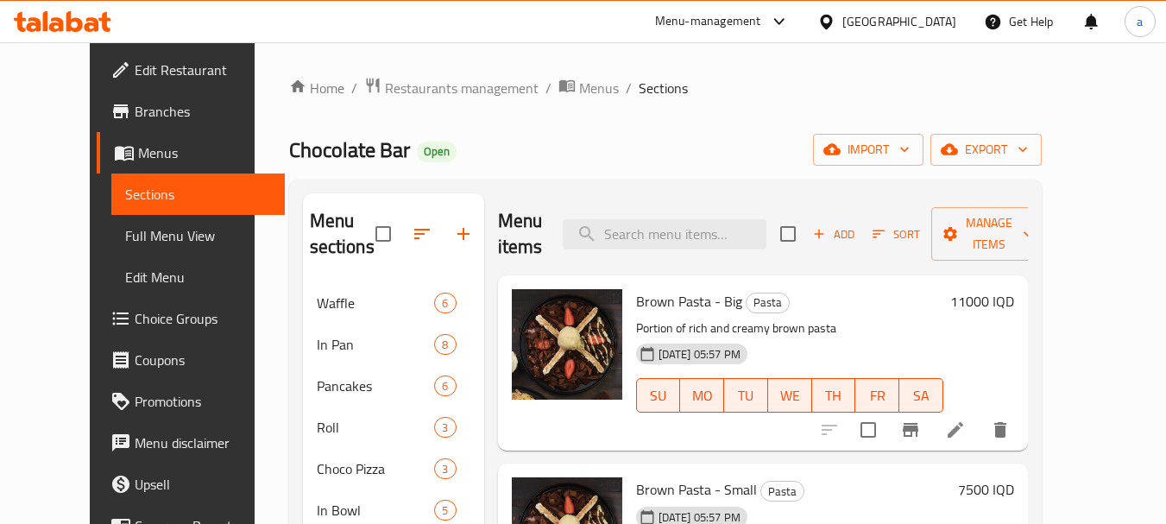 The width and height of the screenshot is (1166, 524). Describe the element at coordinates (191, 111) in the screenshot. I see `a: Branches` at that location.